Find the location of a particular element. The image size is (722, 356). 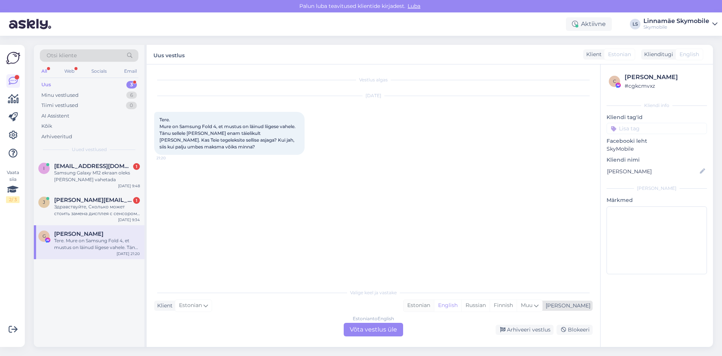

span: c is located at coordinates (615, 81).